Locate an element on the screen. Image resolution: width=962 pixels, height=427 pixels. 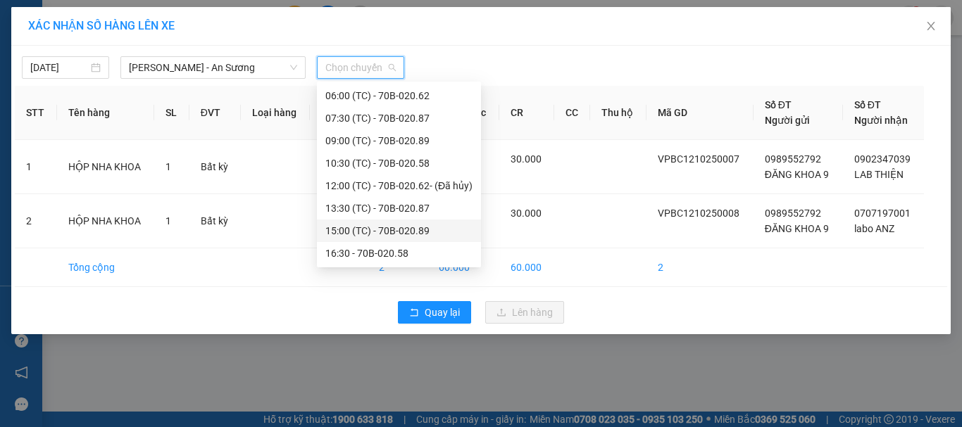
th: CR is located at coordinates (527, 113).